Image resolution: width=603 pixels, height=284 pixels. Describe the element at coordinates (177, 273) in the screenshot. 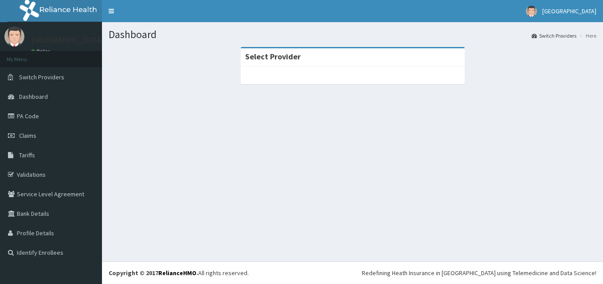

I see `a: RelianceHMO` at that location.